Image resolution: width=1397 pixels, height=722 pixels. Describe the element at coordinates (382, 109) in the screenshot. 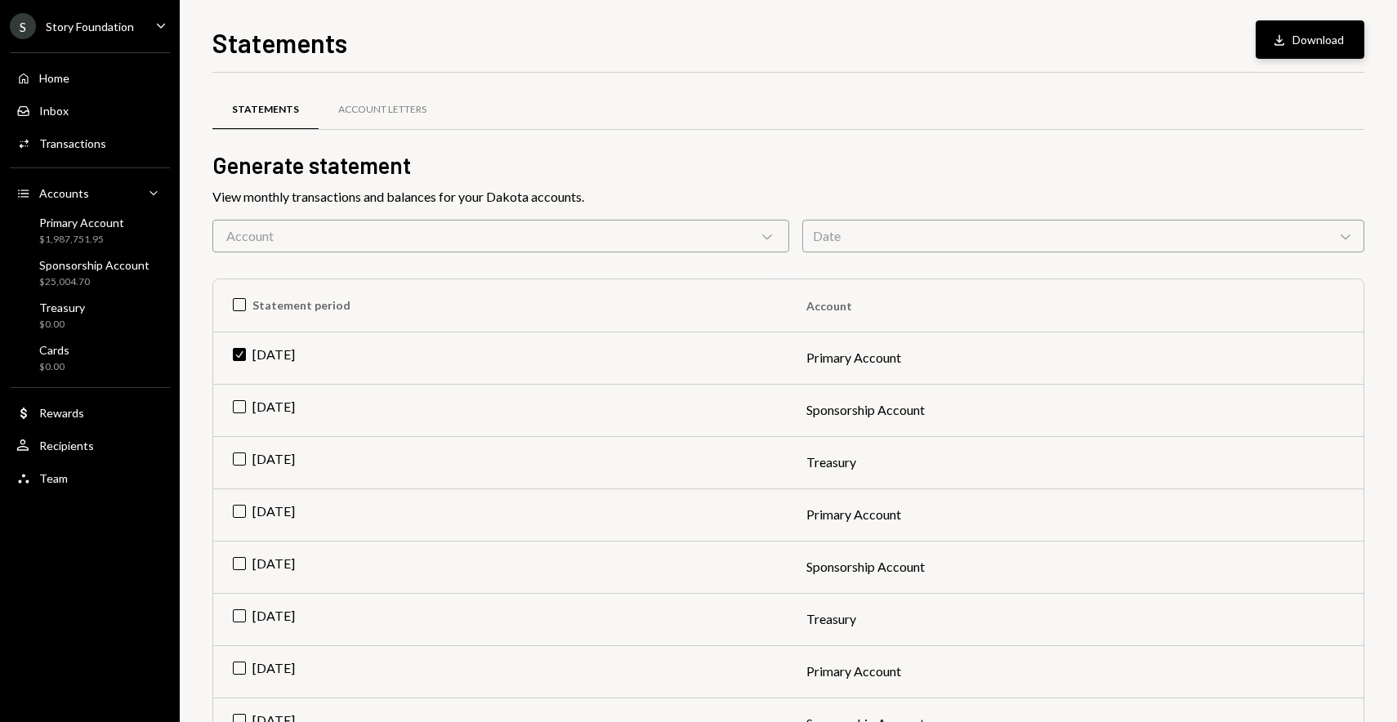

I see `a: Account Letters` at that location.